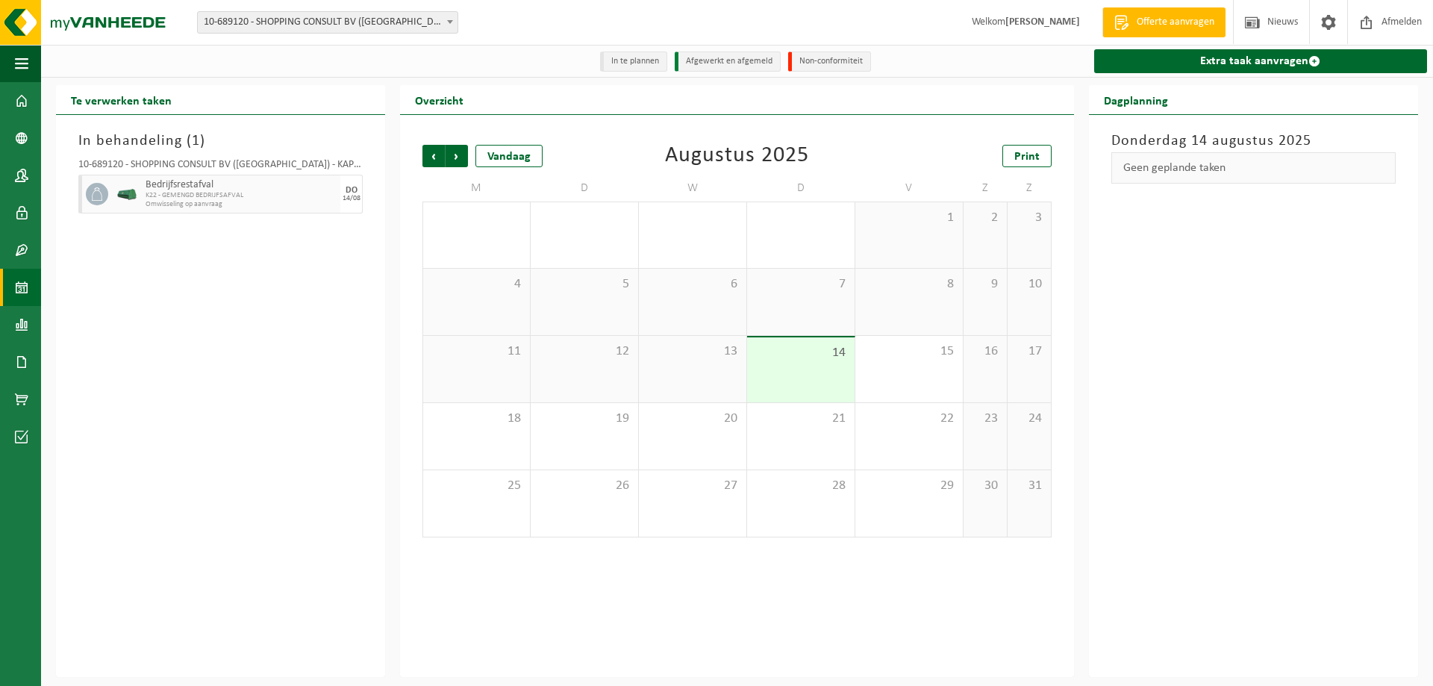 This screenshot has width=1433, height=686. Describe the element at coordinates (476, 188) in the screenshot. I see `td: M` at that location.